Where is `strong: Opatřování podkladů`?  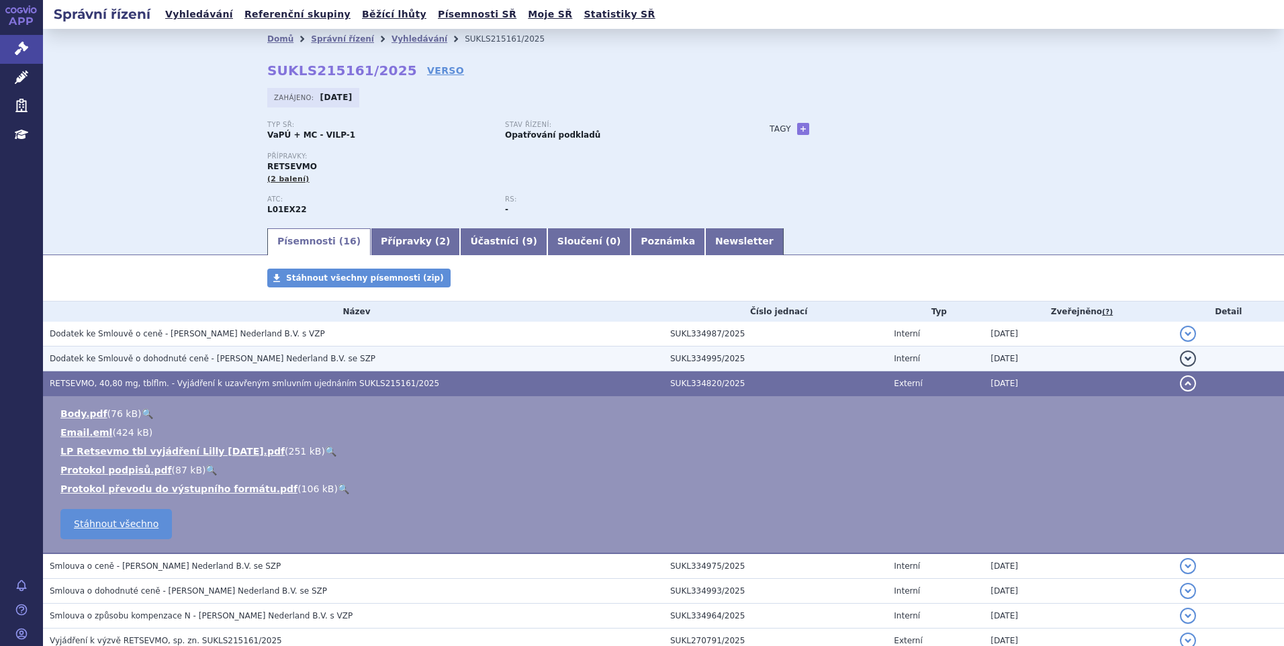 strong: Opatřování podkladů is located at coordinates (553, 135).